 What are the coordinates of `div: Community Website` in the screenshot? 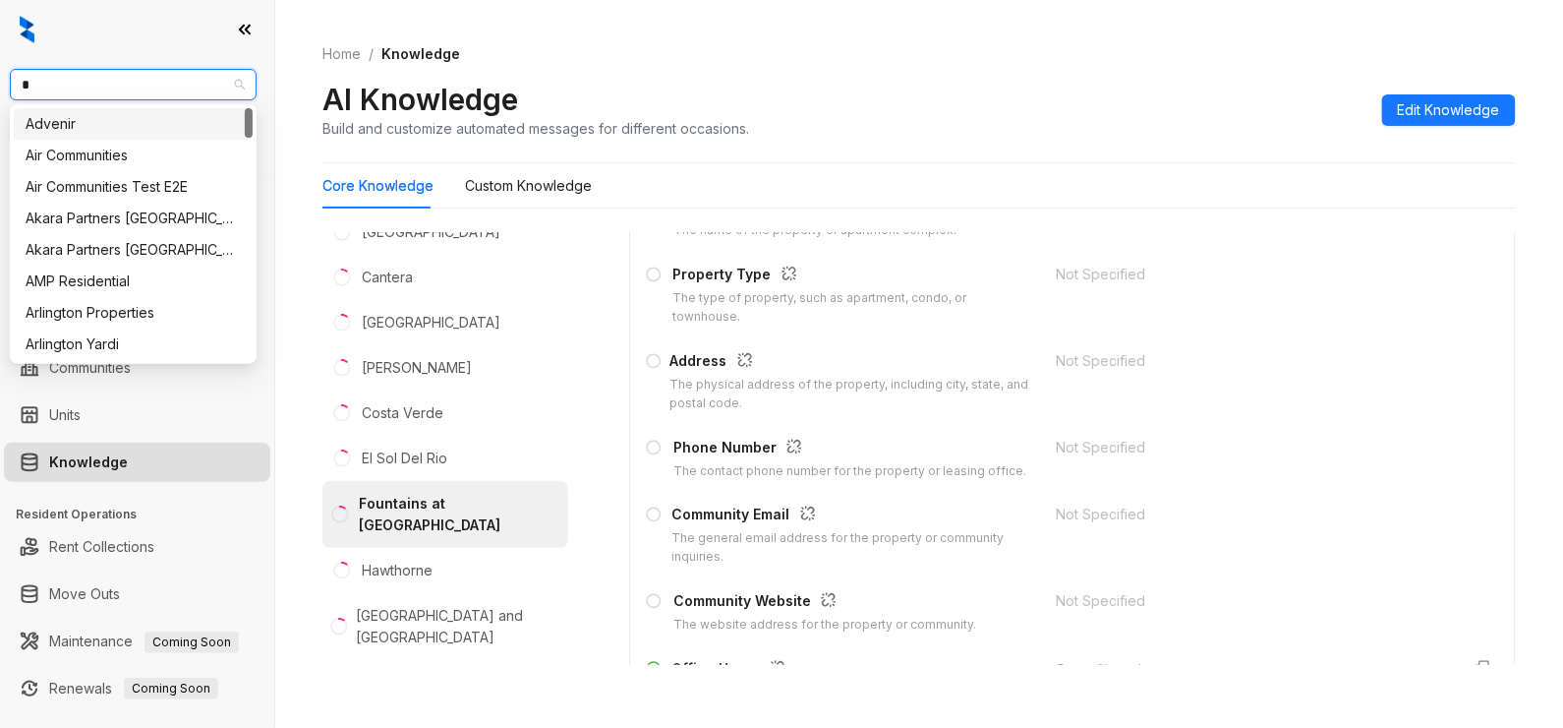 It's located at (825, 603).